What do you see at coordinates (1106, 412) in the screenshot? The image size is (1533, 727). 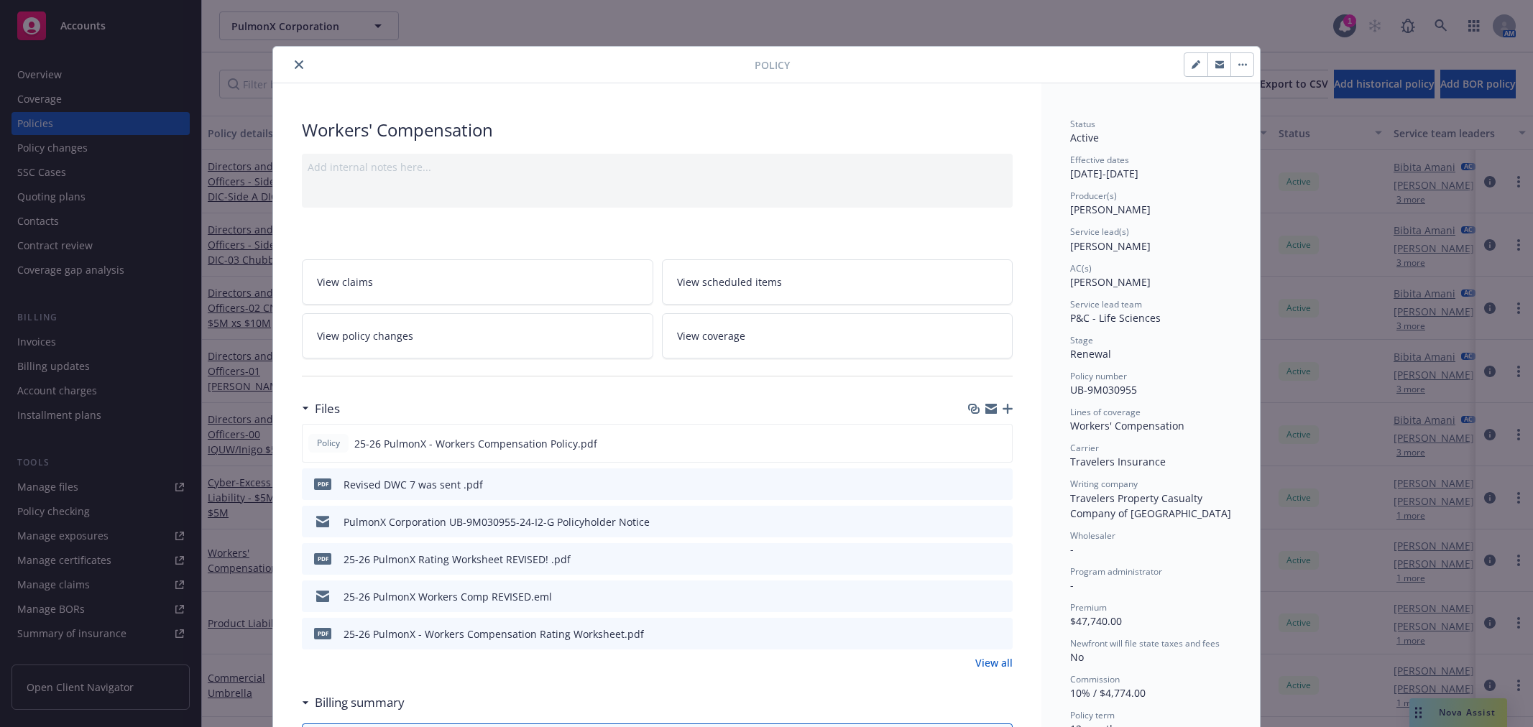 I see `span: Lines of coverage` at bounding box center [1106, 412].